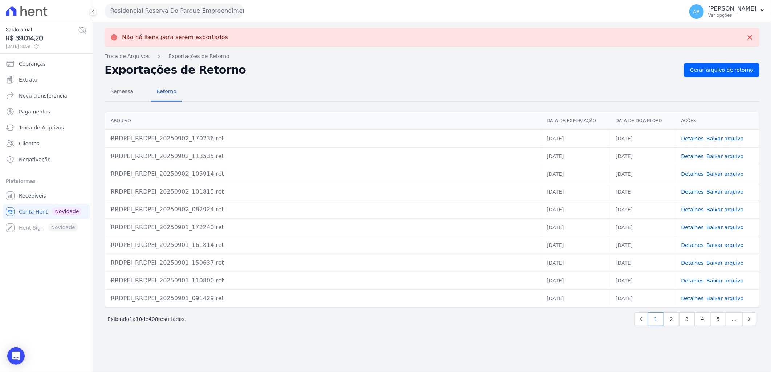  I want to click on p: Ver opções, so click(732, 15).